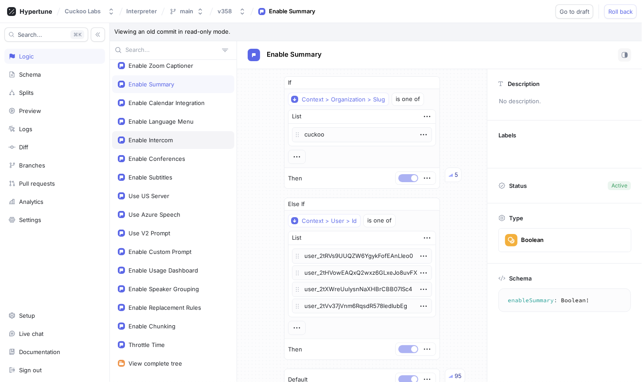  What do you see at coordinates (508, 135) in the screenshot?
I see `p: Labels` at bounding box center [508, 135].